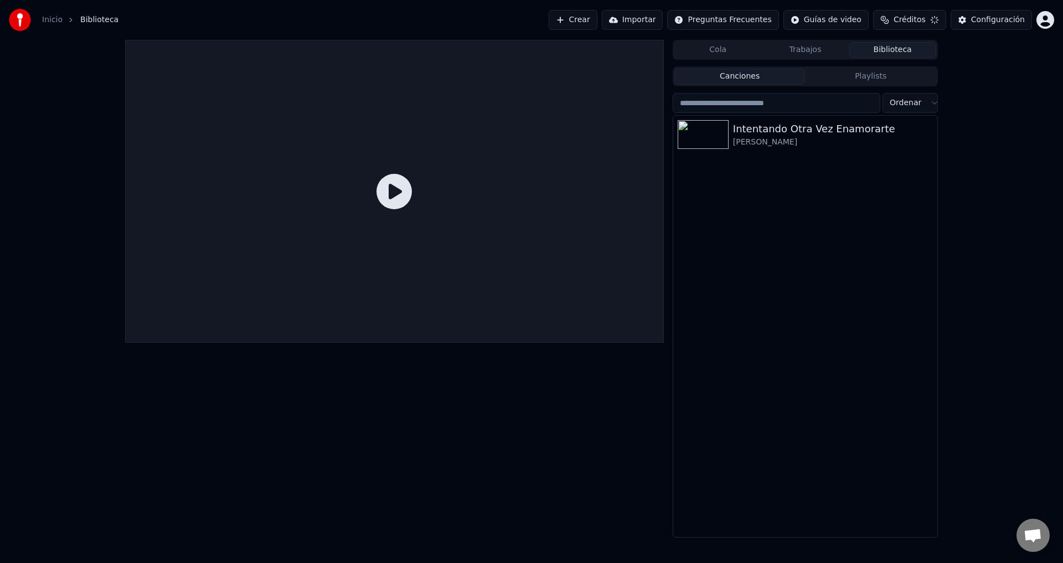 The image size is (1063, 563). I want to click on button: Cola, so click(718, 50).